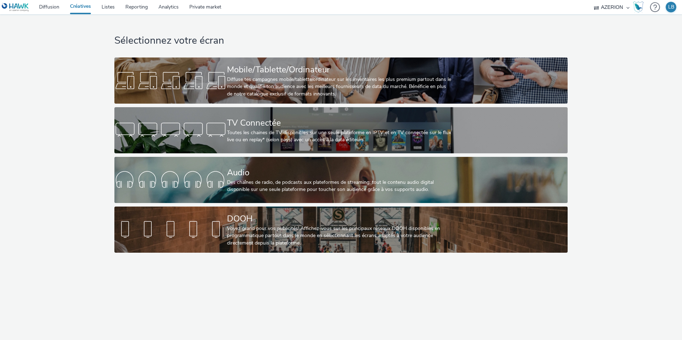  I want to click on a: Mobile/Tablette/OrdinateurDiffuse tes campagnes mobile/tablette/ordinateur sur les inventaires le..., so click(341, 81).